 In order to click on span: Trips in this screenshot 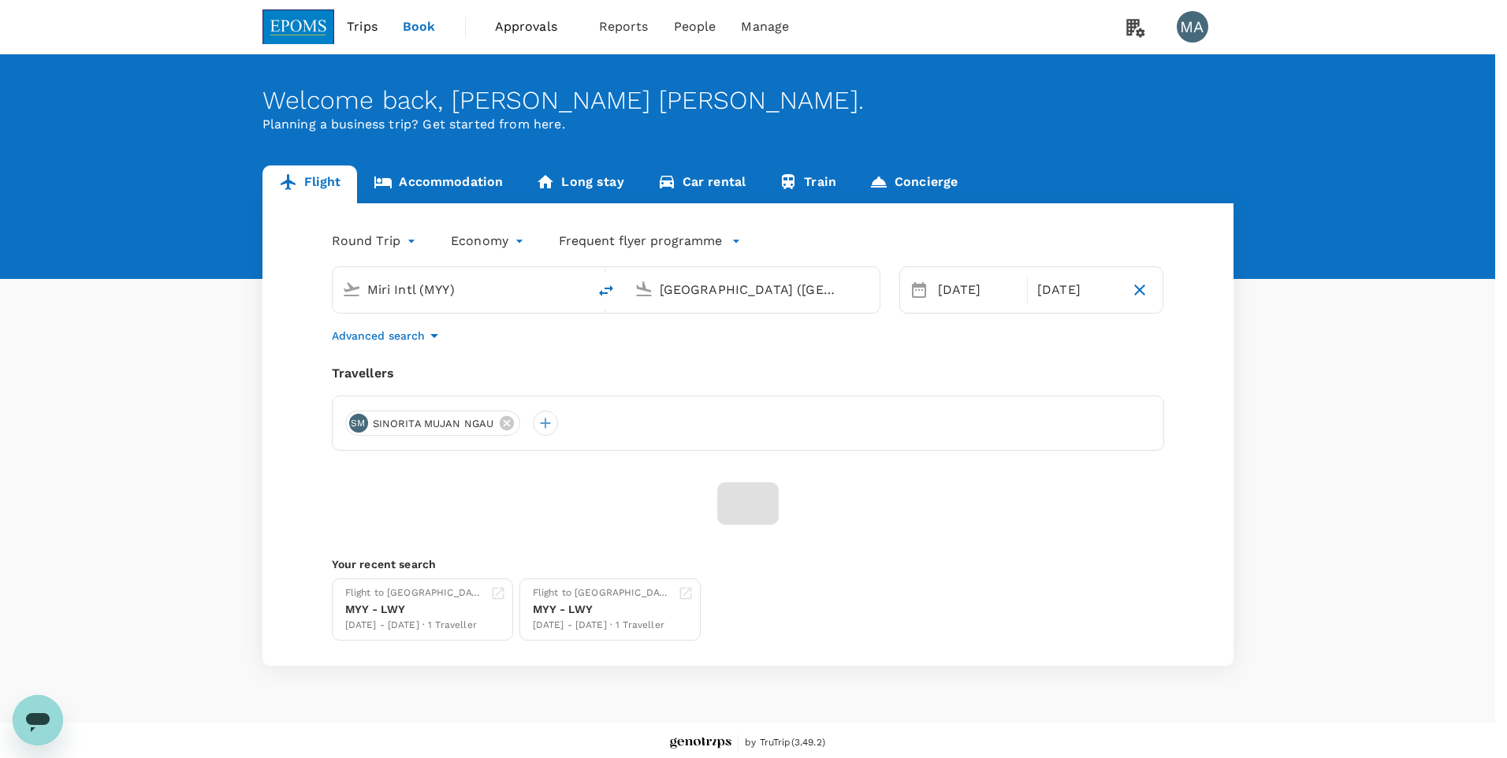, I will do `click(362, 27)`.